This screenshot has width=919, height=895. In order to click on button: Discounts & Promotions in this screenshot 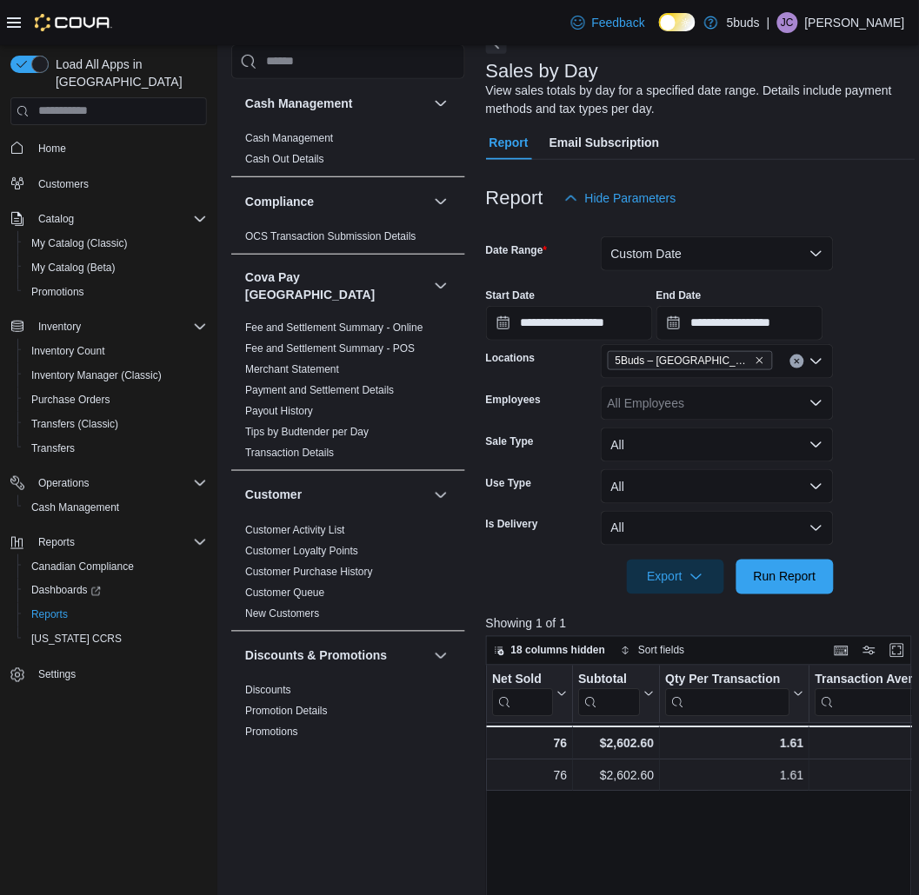, I will do `click(336, 655)`.